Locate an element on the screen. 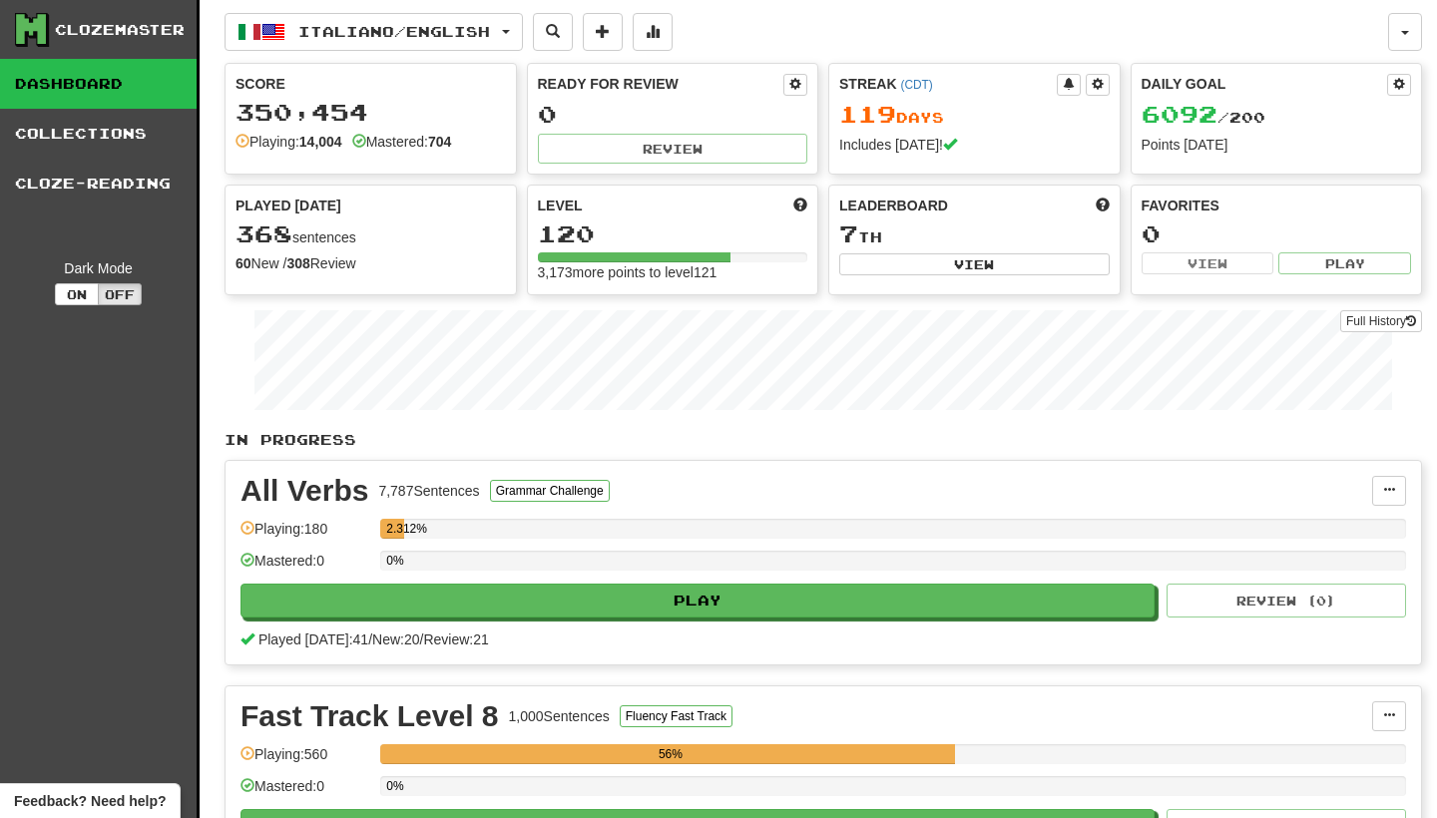 The width and height of the screenshot is (1437, 818). div: Score is located at coordinates (370, 84).